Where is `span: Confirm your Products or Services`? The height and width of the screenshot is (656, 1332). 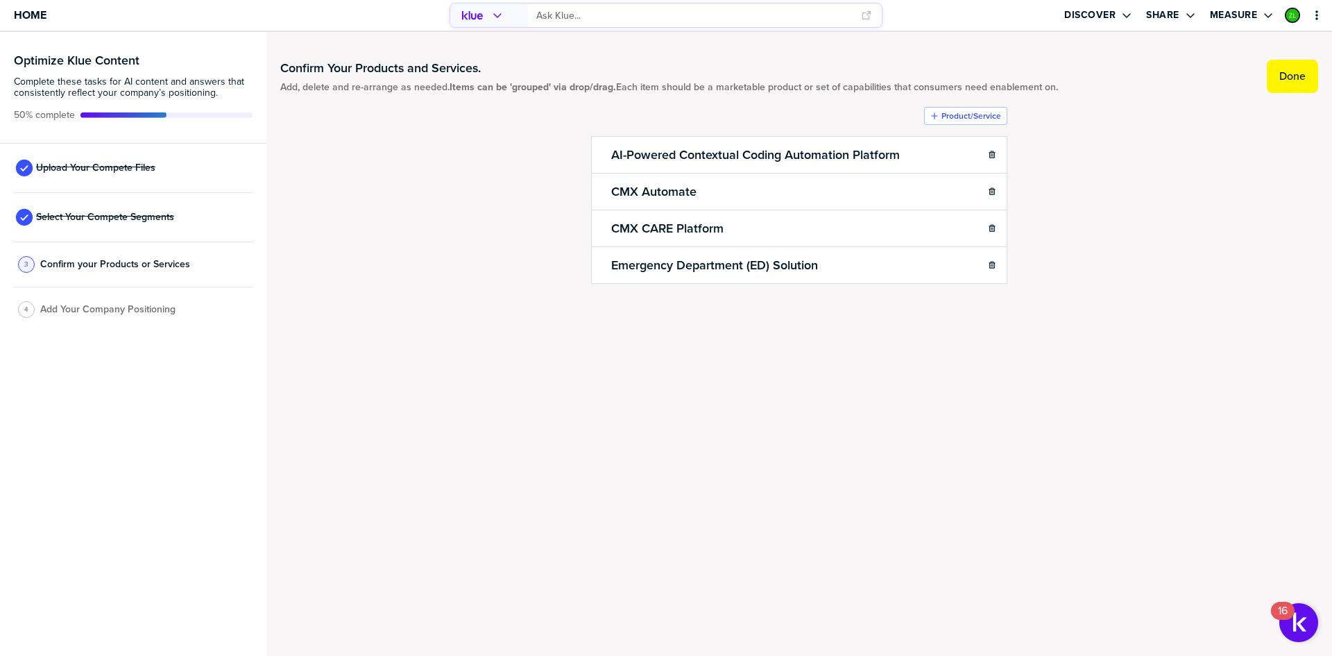
span: Confirm your Products or Services is located at coordinates (115, 264).